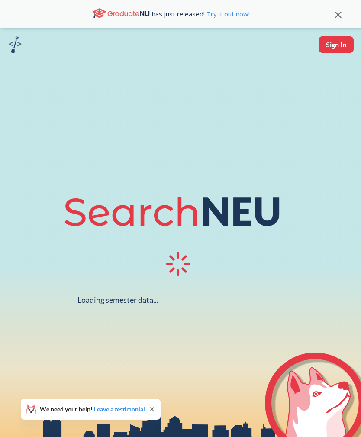 The width and height of the screenshot is (361, 437). What do you see at coordinates (15, 45) in the screenshot?
I see `img: sandbox logo` at bounding box center [15, 45].